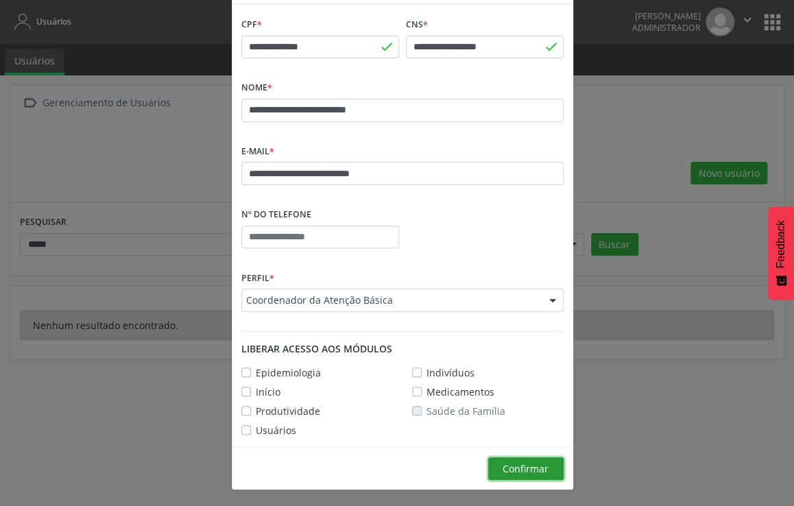 Image resolution: width=794 pixels, height=506 pixels. Describe the element at coordinates (288, 372) in the screenshot. I see `label: Epidemiologia` at that location.